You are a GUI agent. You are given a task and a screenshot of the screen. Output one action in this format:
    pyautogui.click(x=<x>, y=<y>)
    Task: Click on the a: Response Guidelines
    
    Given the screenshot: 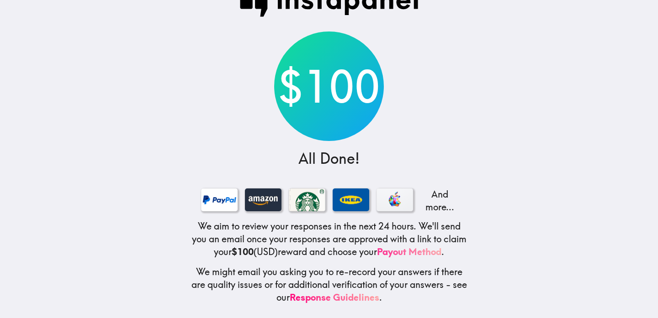 What is the action you would take?
    pyautogui.click(x=334, y=297)
    